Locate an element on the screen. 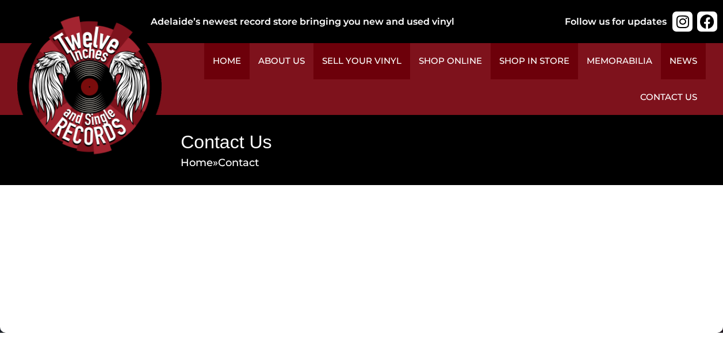 Image resolution: width=723 pixels, height=346 pixels. a: Contact Us is located at coordinates (668, 97).